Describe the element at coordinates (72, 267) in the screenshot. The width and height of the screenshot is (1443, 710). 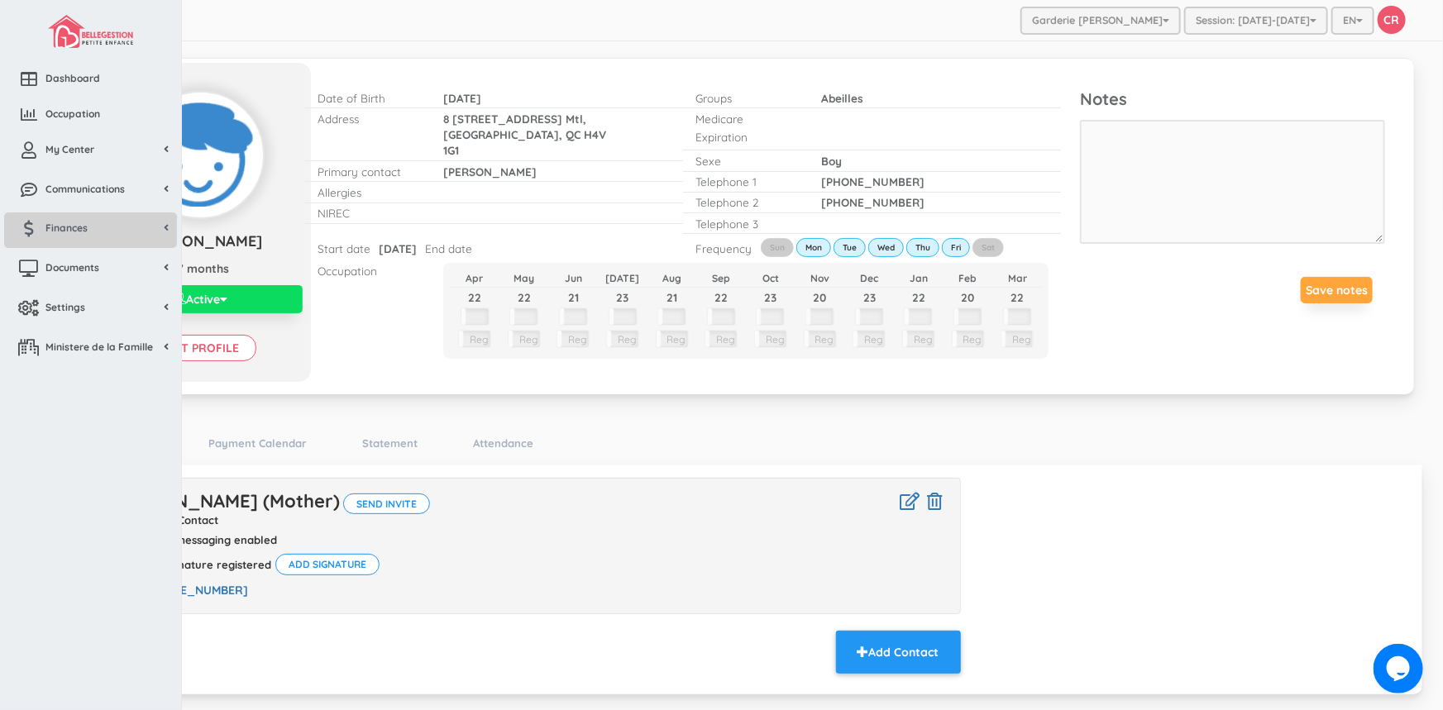
I see `span: Documents` at that location.